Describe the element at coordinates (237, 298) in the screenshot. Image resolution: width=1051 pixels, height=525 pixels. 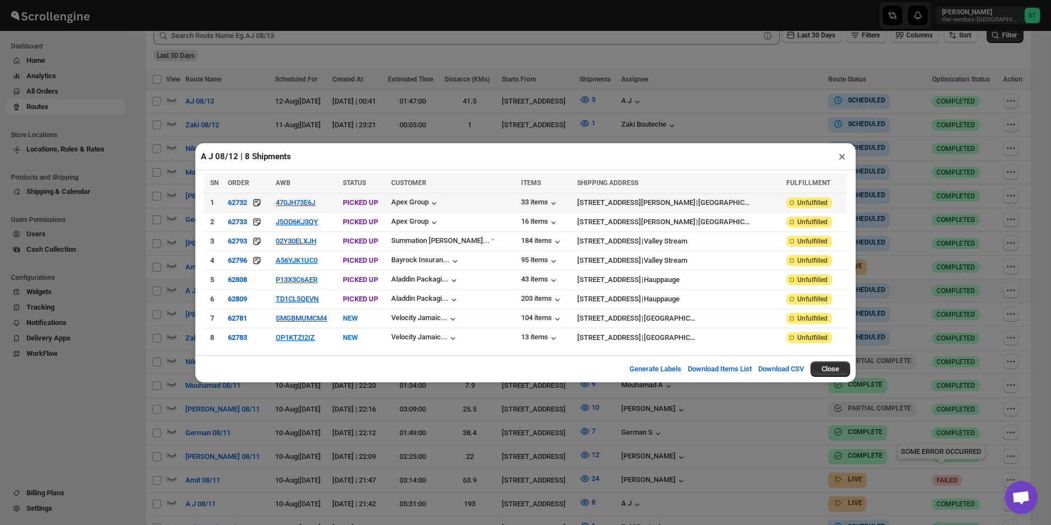
I see `button: 62809` at that location.